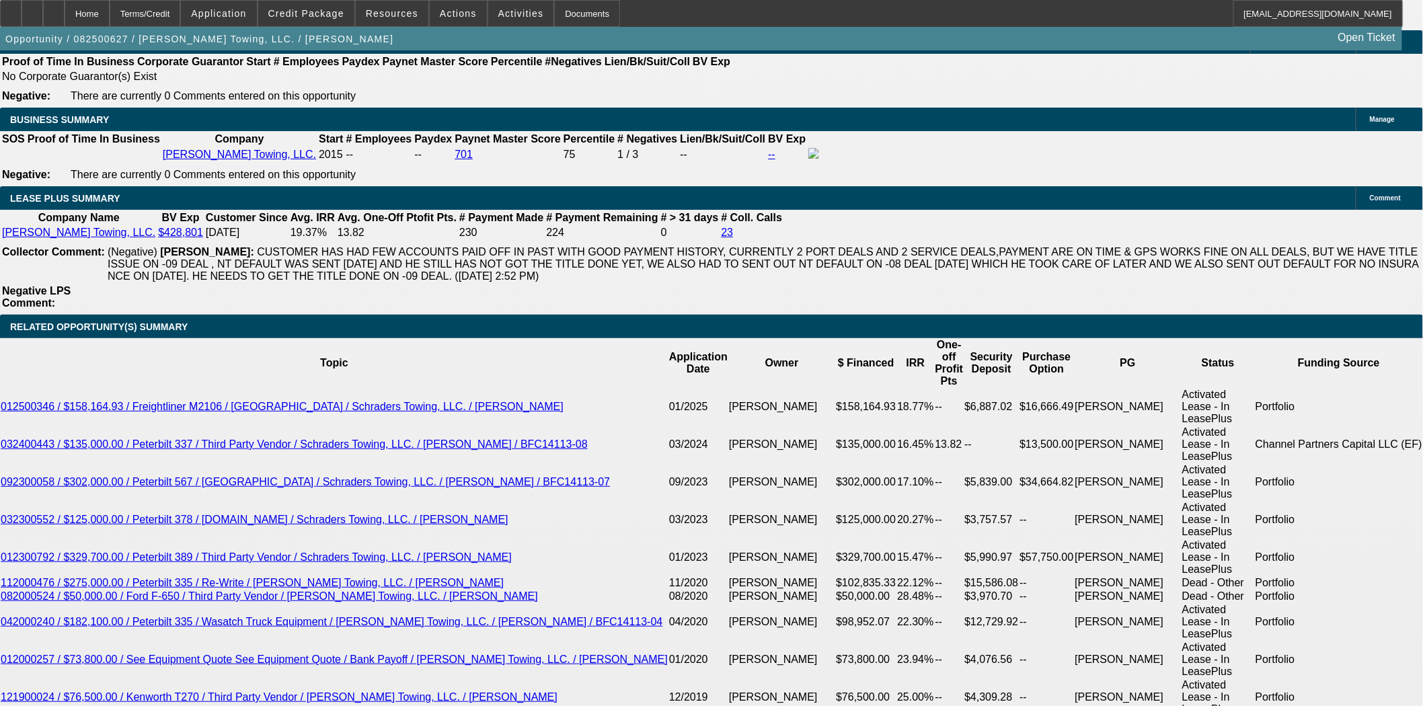  I want to click on button: Application, so click(218, 13).